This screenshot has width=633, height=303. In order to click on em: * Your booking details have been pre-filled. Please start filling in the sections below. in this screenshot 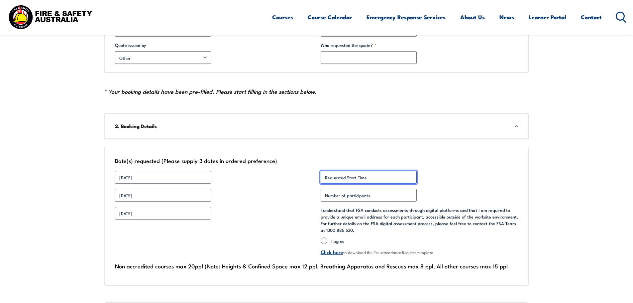, I will do `click(210, 91)`.